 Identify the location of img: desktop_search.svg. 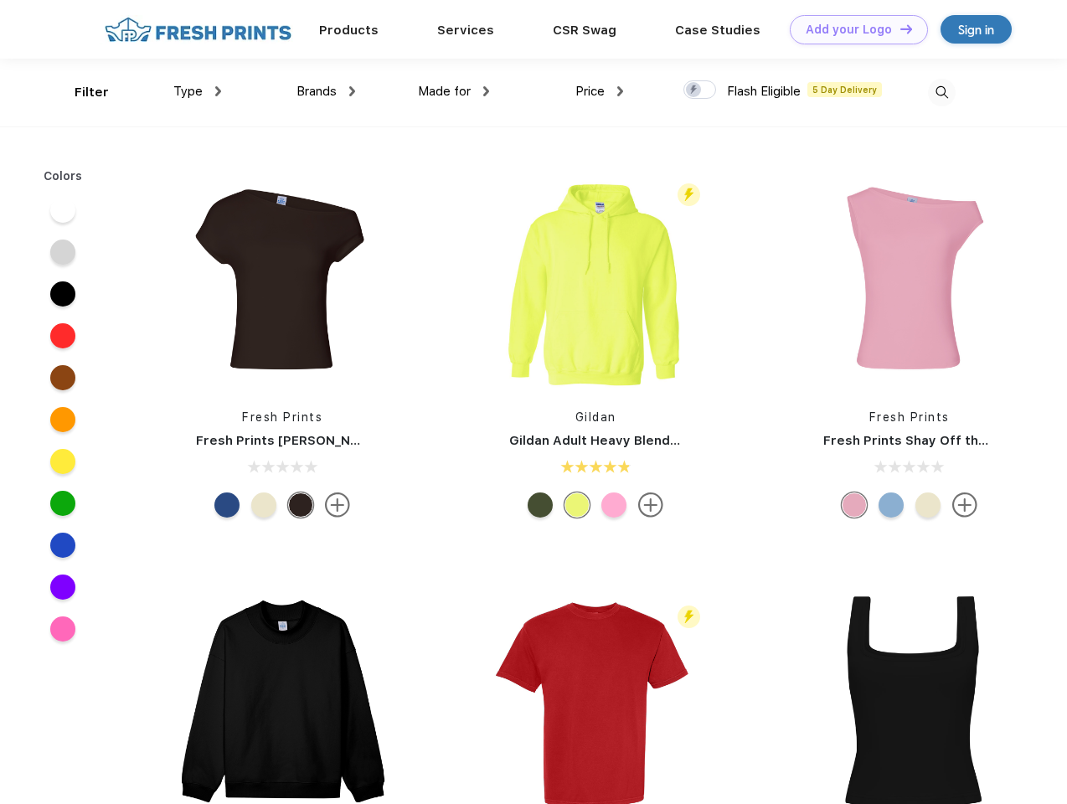
(941, 92).